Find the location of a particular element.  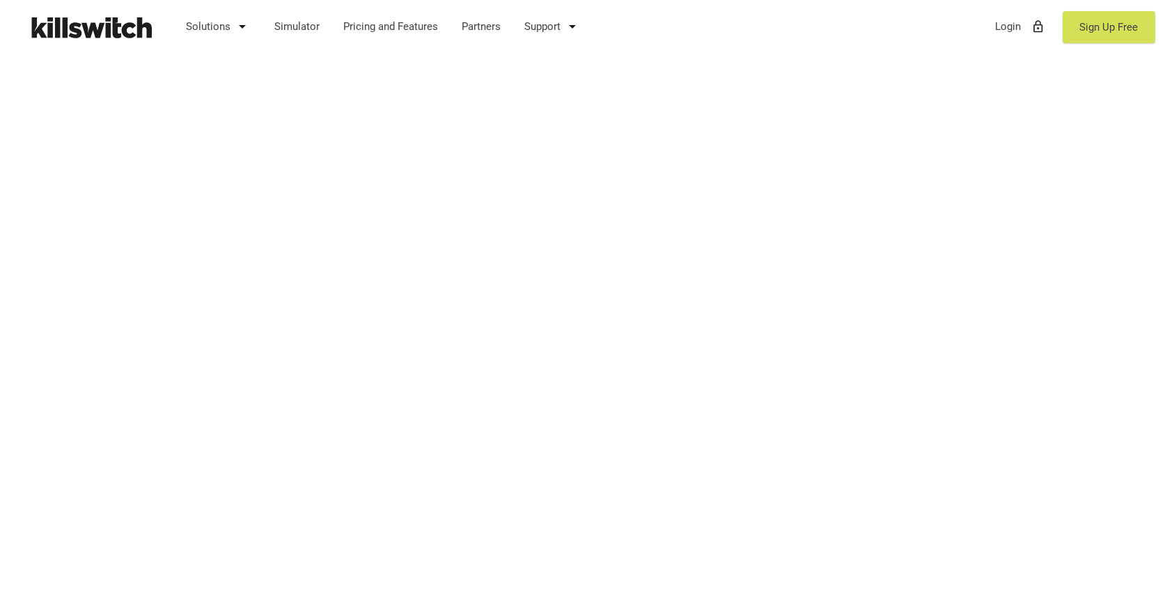

a: Solutions is located at coordinates (219, 26).